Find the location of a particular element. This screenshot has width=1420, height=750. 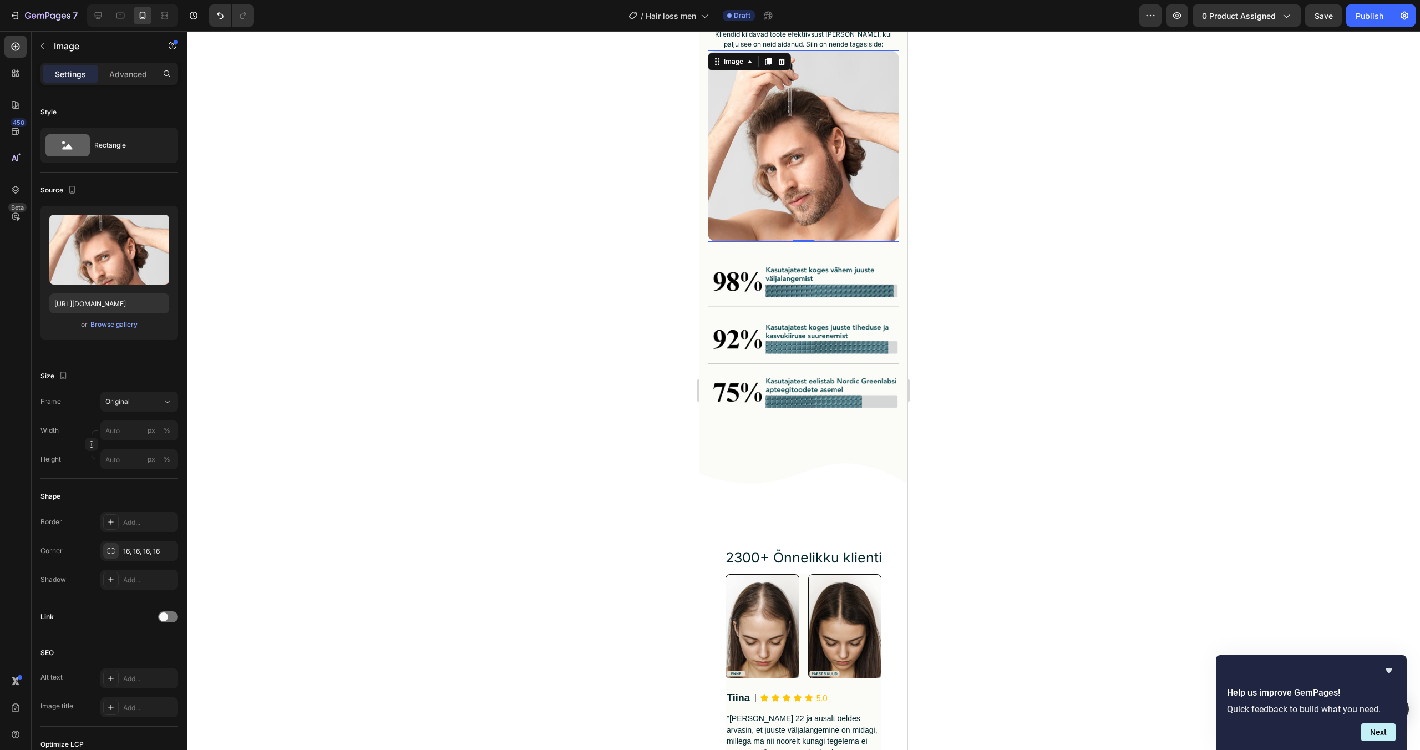

p: 7 is located at coordinates (75, 16).